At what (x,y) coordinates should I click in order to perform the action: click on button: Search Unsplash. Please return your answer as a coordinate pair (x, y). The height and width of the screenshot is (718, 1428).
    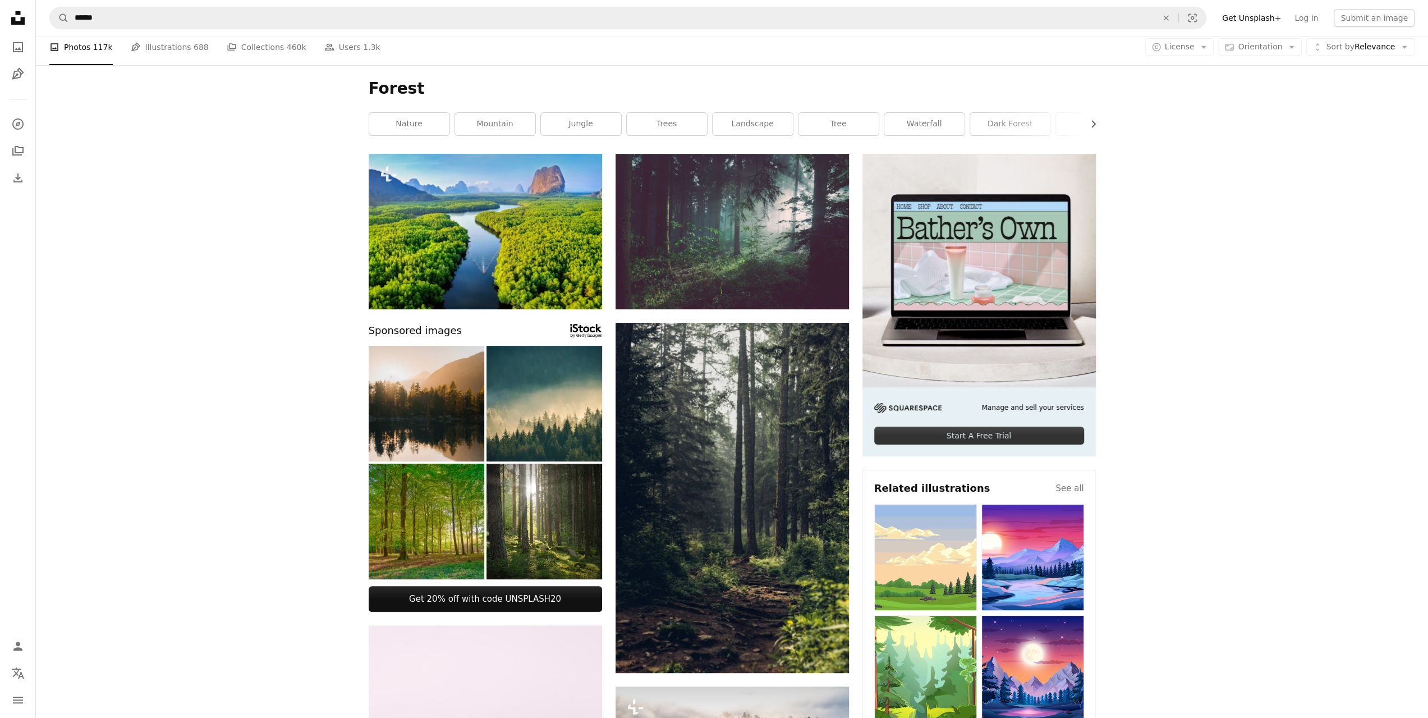
    Looking at the image, I should click on (59, 18).